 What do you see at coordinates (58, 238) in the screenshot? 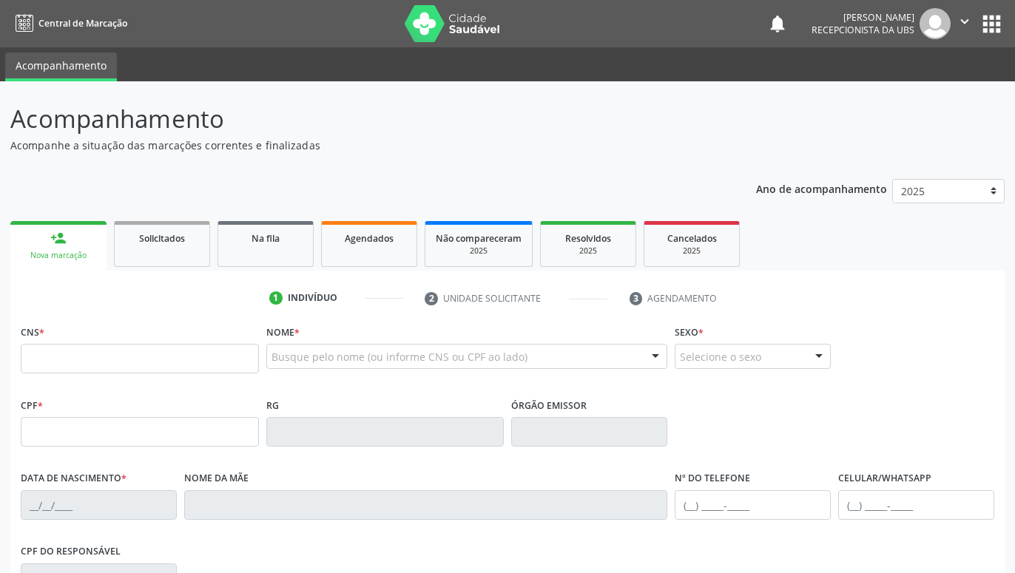
I see `div: person_add` at bounding box center [58, 238].